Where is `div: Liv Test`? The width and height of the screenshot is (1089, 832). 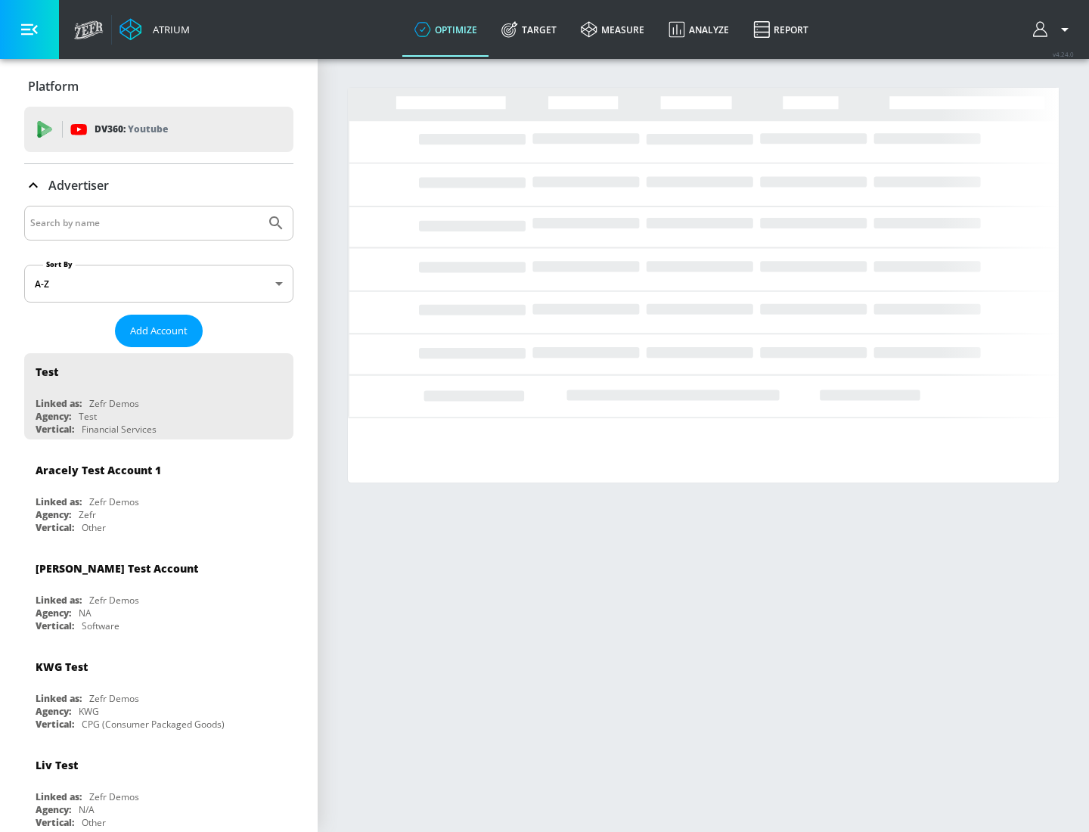
div: Liv Test is located at coordinates (57, 765).